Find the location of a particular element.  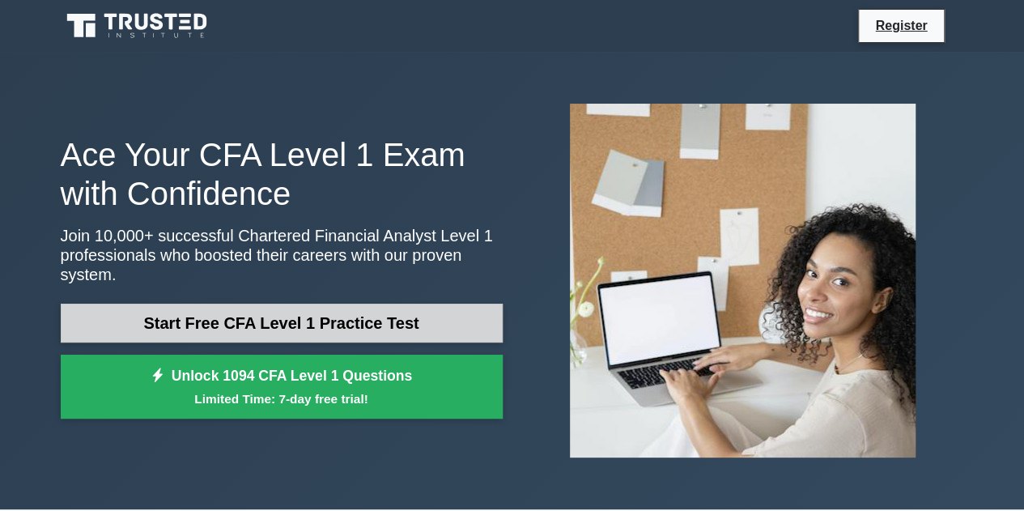

small: Limited Time: 7-day free trial! is located at coordinates (282, 398).